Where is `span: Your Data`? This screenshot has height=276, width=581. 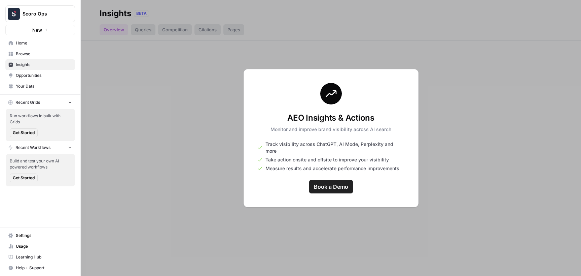
span: Your Data is located at coordinates (44, 86).